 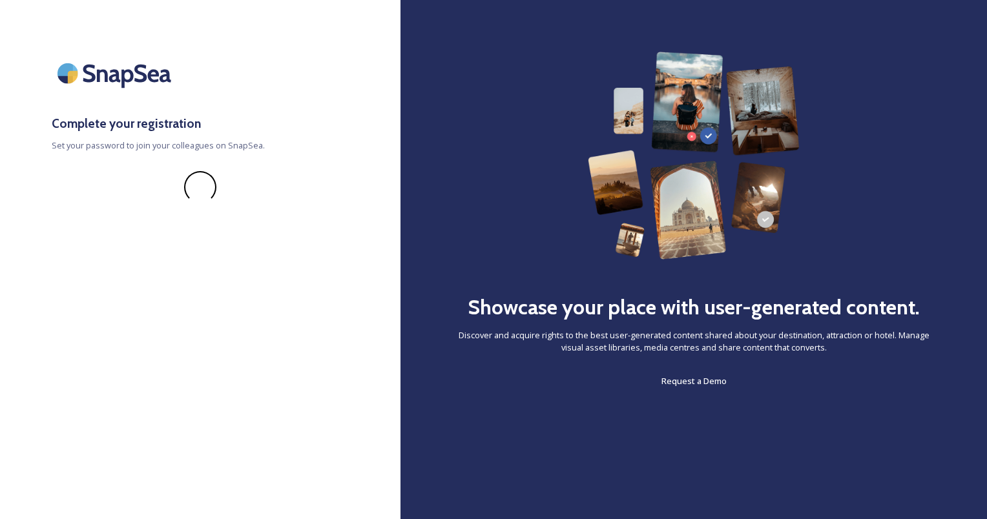 What do you see at coordinates (200, 145) in the screenshot?
I see `span: Set your password to join your colleagues on SnapSea.` at bounding box center [200, 145].